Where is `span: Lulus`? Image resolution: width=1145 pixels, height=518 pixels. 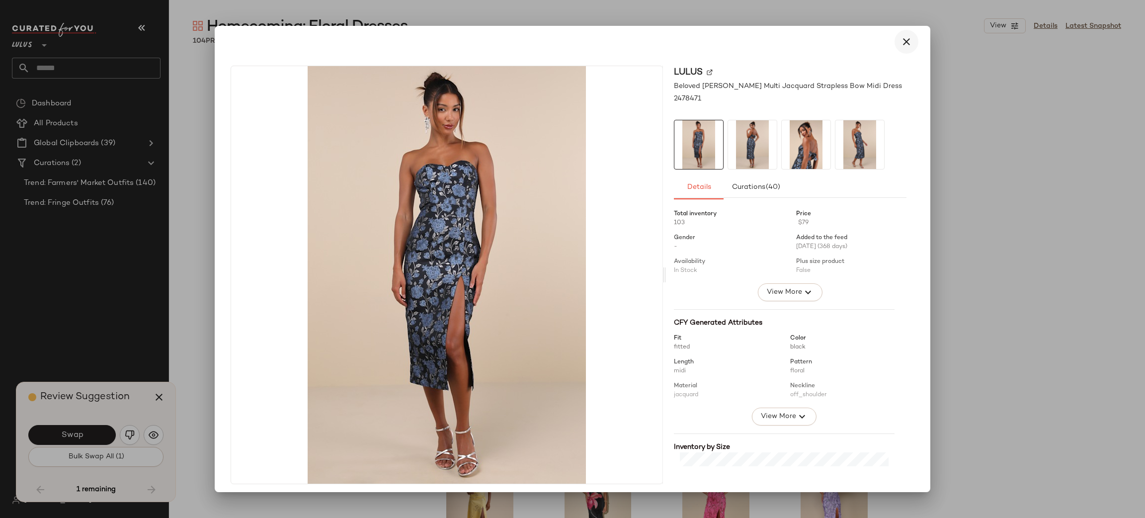
span: Lulus is located at coordinates (688, 72).